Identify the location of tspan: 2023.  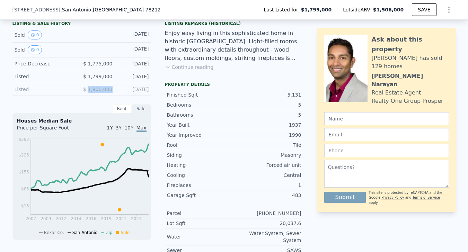
(136, 219).